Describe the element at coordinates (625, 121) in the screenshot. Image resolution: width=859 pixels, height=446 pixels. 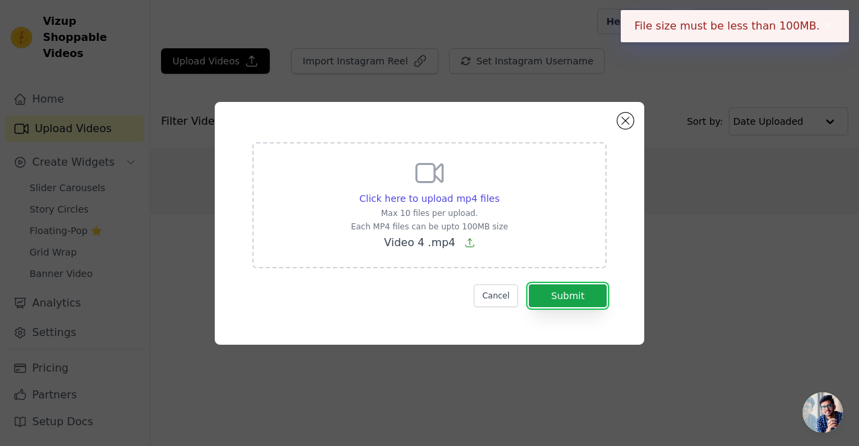
I see `button: Close modal` at that location.